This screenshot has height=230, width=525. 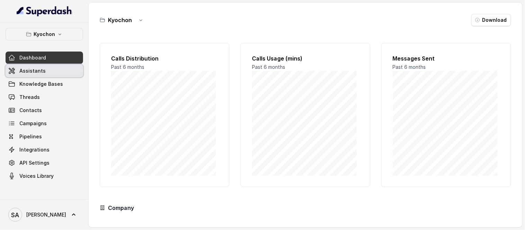 What do you see at coordinates (44, 137) in the screenshot?
I see `a: Pipelines` at bounding box center [44, 137].